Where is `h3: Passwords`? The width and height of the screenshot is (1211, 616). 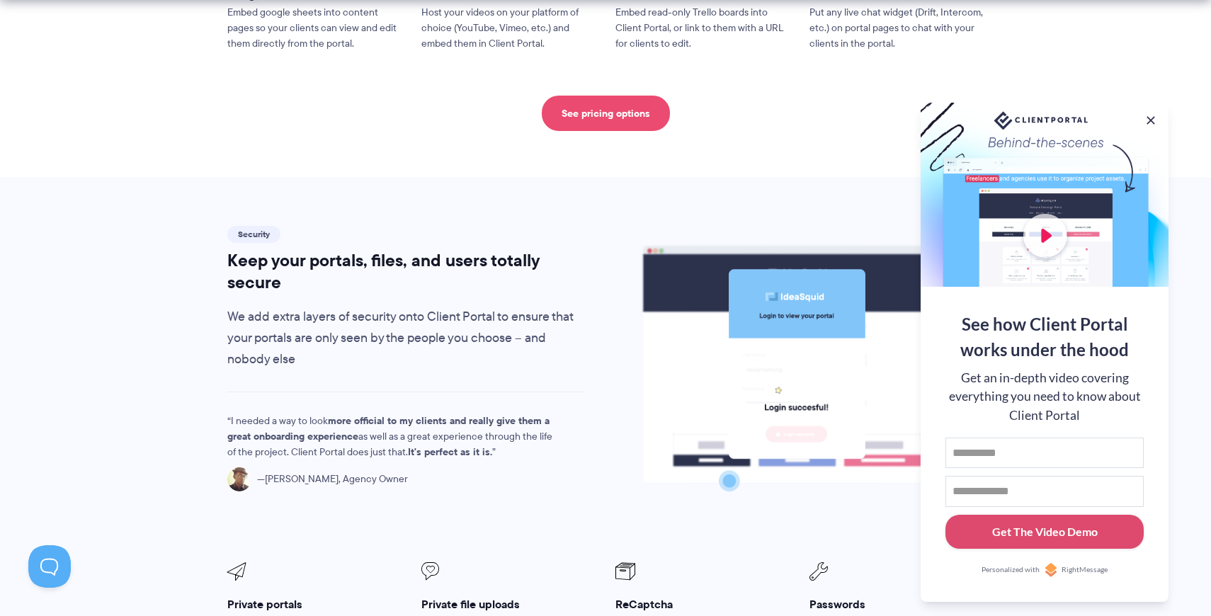 h3: Passwords is located at coordinates (897, 604).